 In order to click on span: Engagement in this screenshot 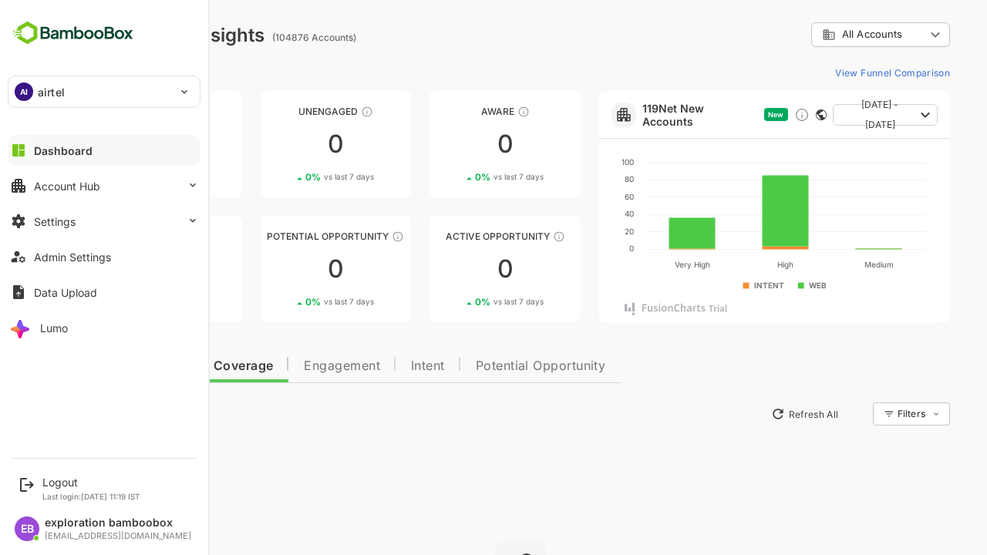, I will do `click(288, 366)`.